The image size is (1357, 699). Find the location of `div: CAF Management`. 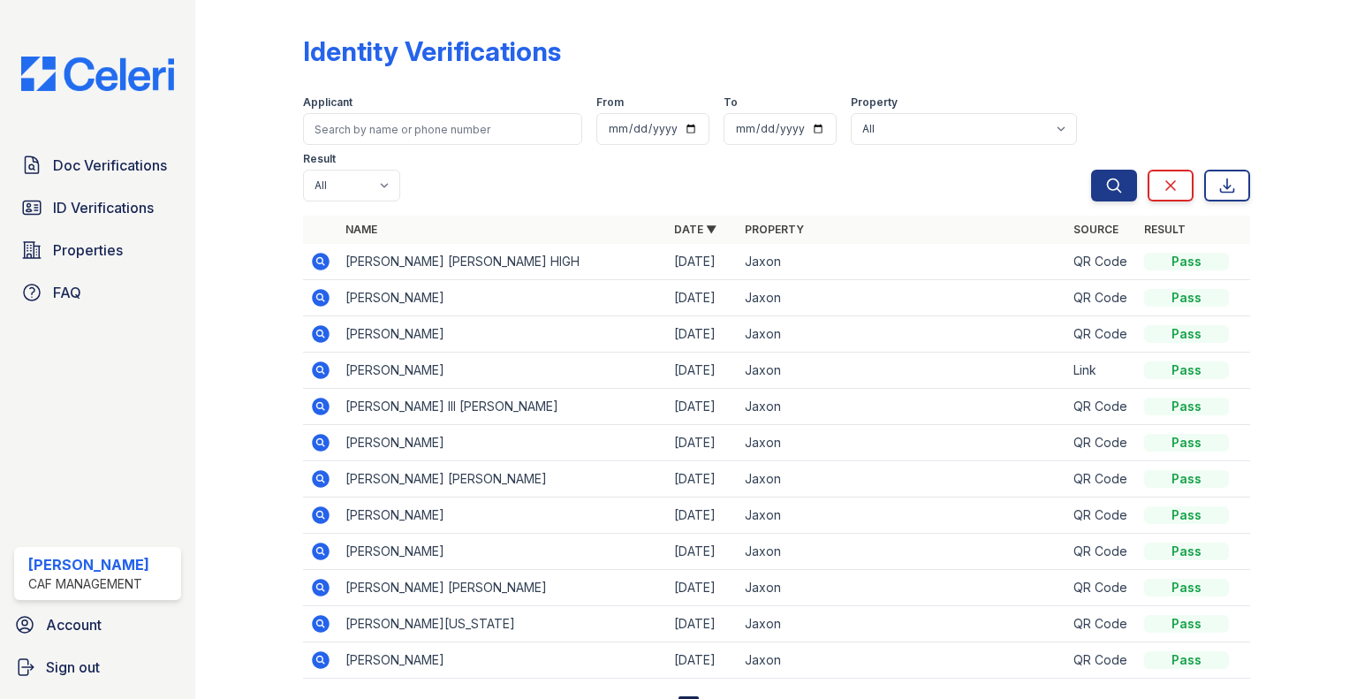

div: CAF Management is located at coordinates (88, 584).